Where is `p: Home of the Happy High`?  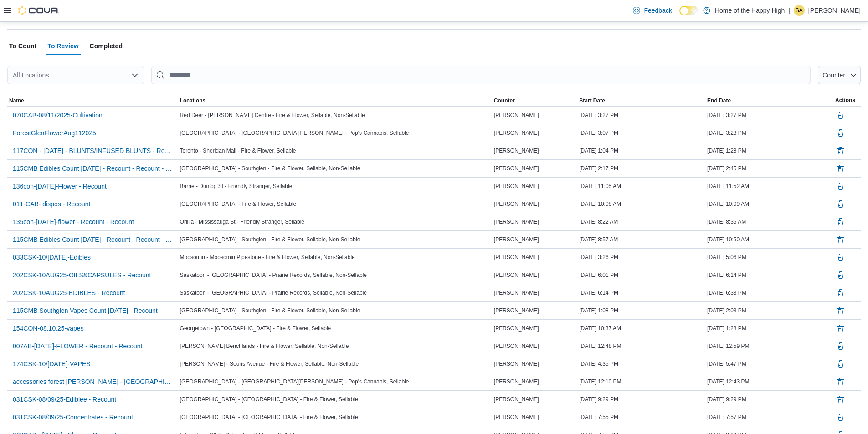
p: Home of the Happy High is located at coordinates (750, 10).